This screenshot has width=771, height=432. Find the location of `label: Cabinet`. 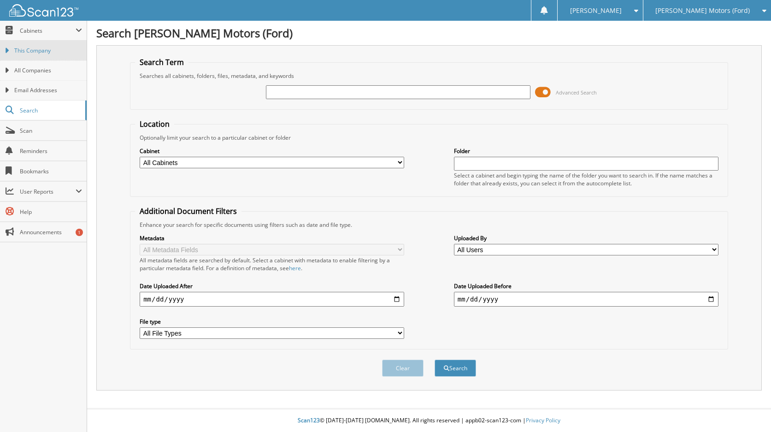

label: Cabinet is located at coordinates (272, 151).